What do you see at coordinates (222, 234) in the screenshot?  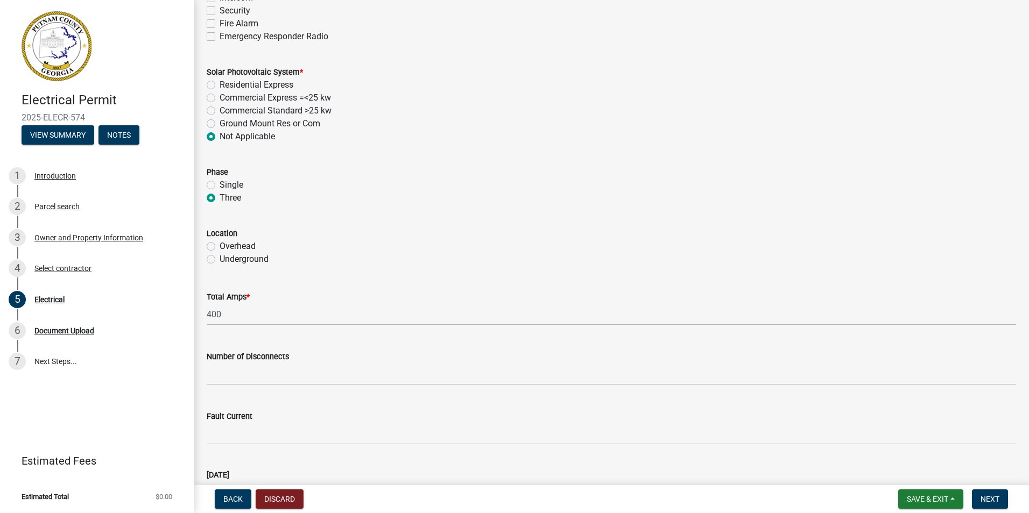 I see `label: Location` at bounding box center [222, 234].